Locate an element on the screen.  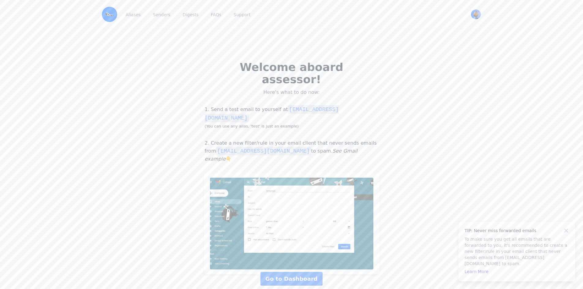
p: 1. Send a test email to yourself at is located at coordinates (291, 117).